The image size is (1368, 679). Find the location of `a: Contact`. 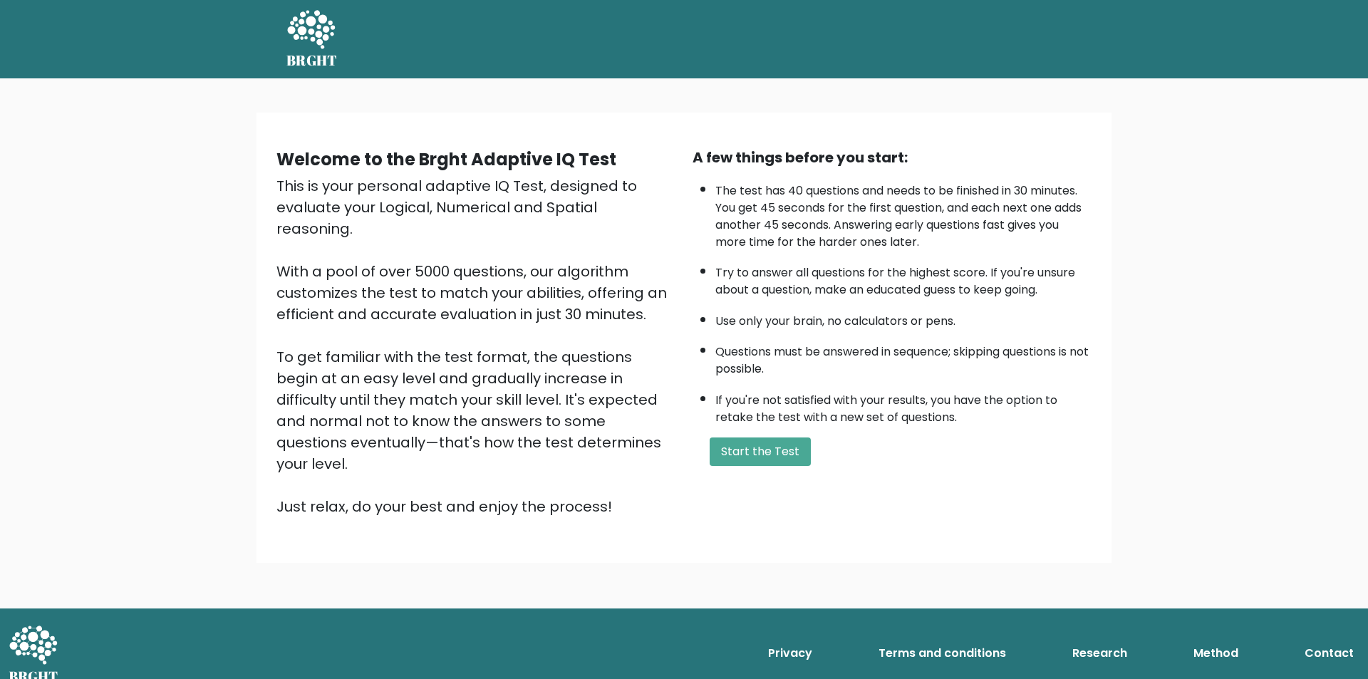

a: Contact is located at coordinates (1328, 653).